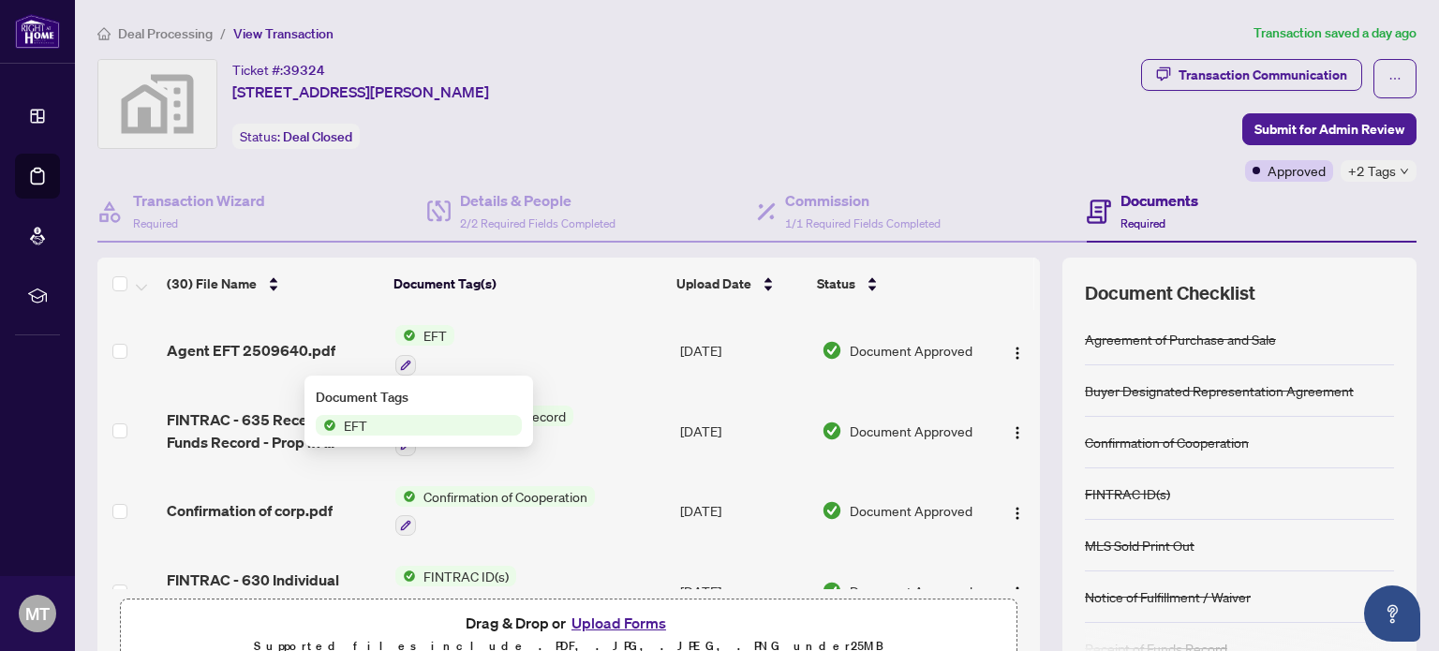 The width and height of the screenshot is (1439, 651). Describe the element at coordinates (1167, 597) in the screenshot. I see `div: Notice of Fulfillment / Waiver` at that location.